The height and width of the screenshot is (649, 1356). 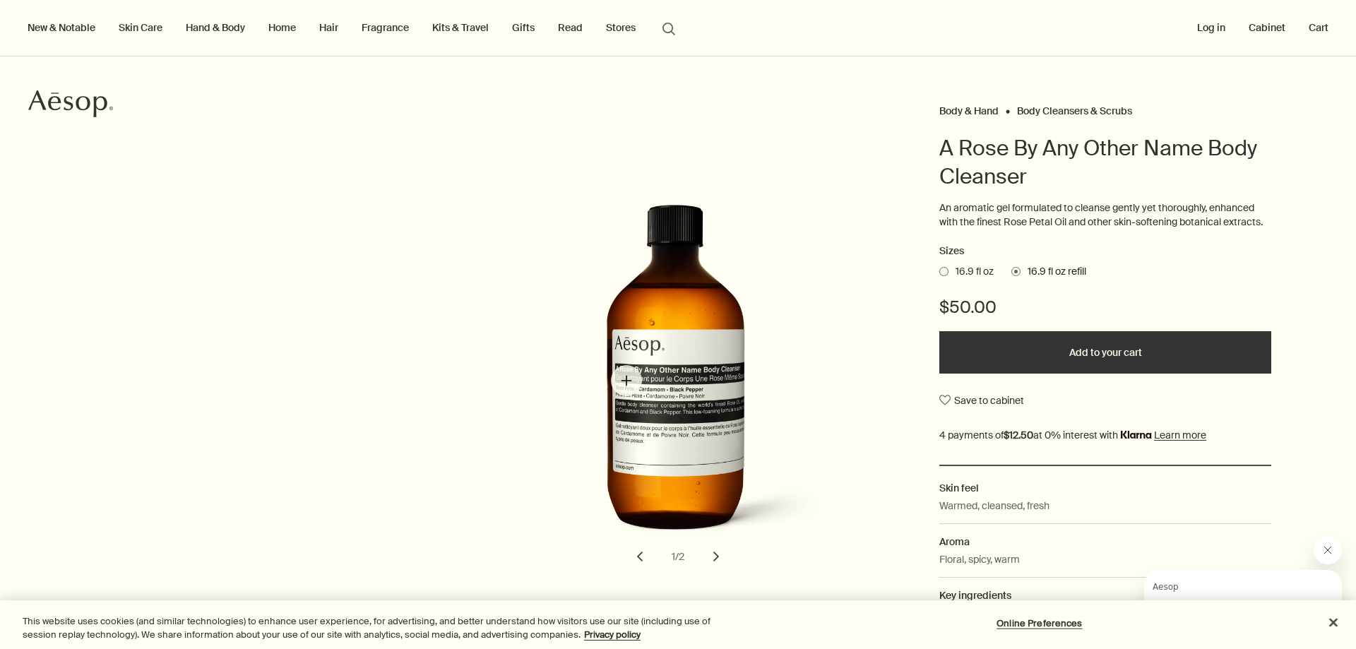 What do you see at coordinates (1267, 28) in the screenshot?
I see `a: Cabinet` at bounding box center [1267, 28].